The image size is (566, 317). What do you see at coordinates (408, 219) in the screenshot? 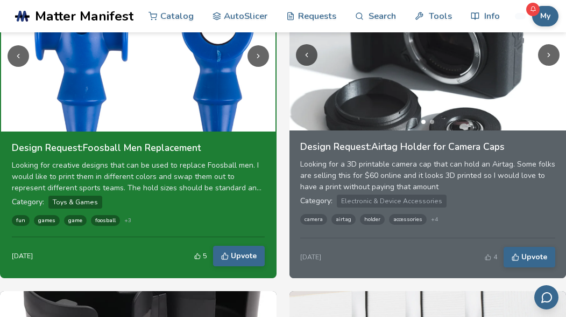
I see `span: accessories` at bounding box center [408, 219].